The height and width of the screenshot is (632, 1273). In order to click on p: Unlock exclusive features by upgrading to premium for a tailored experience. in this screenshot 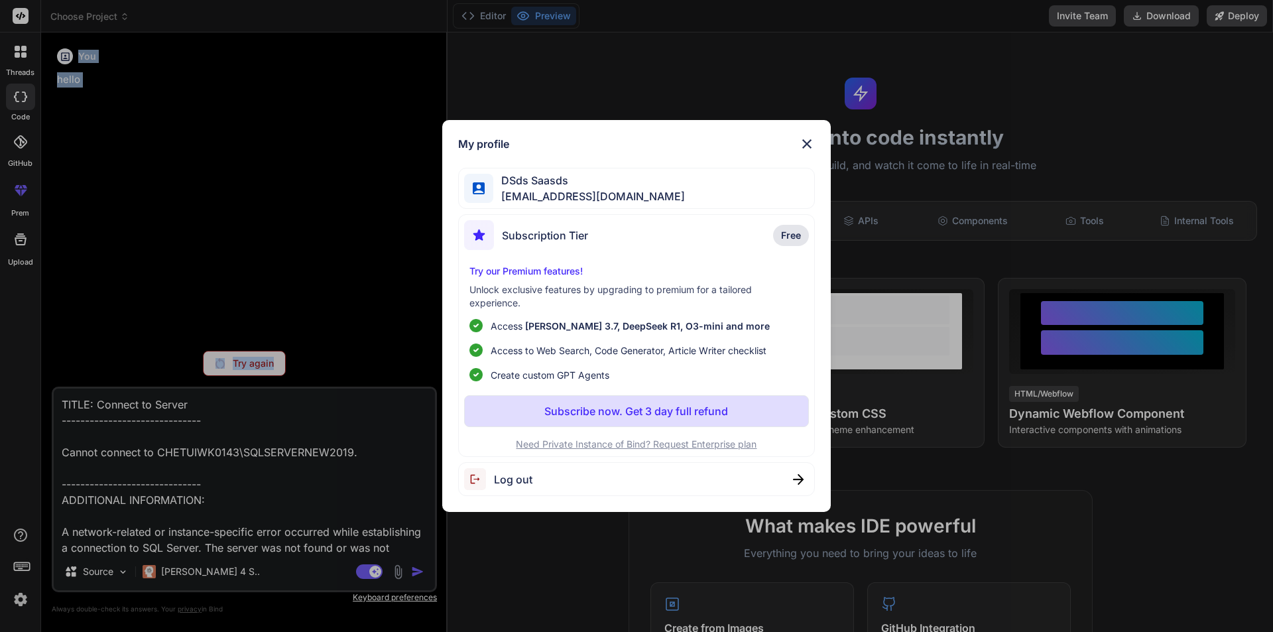, I will do `click(636, 296)`.